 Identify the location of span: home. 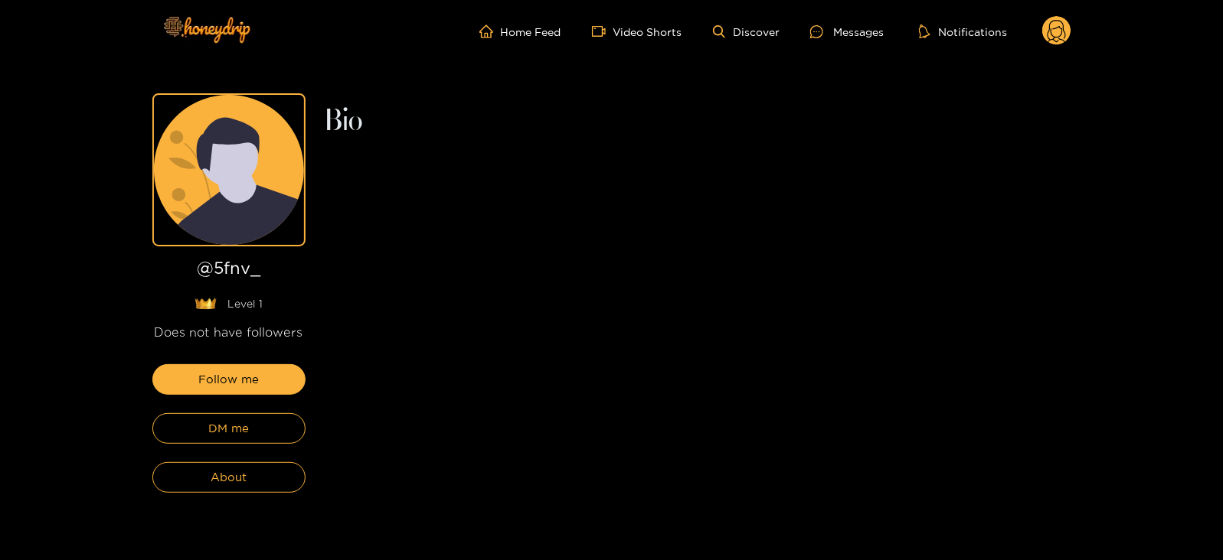
(490, 31).